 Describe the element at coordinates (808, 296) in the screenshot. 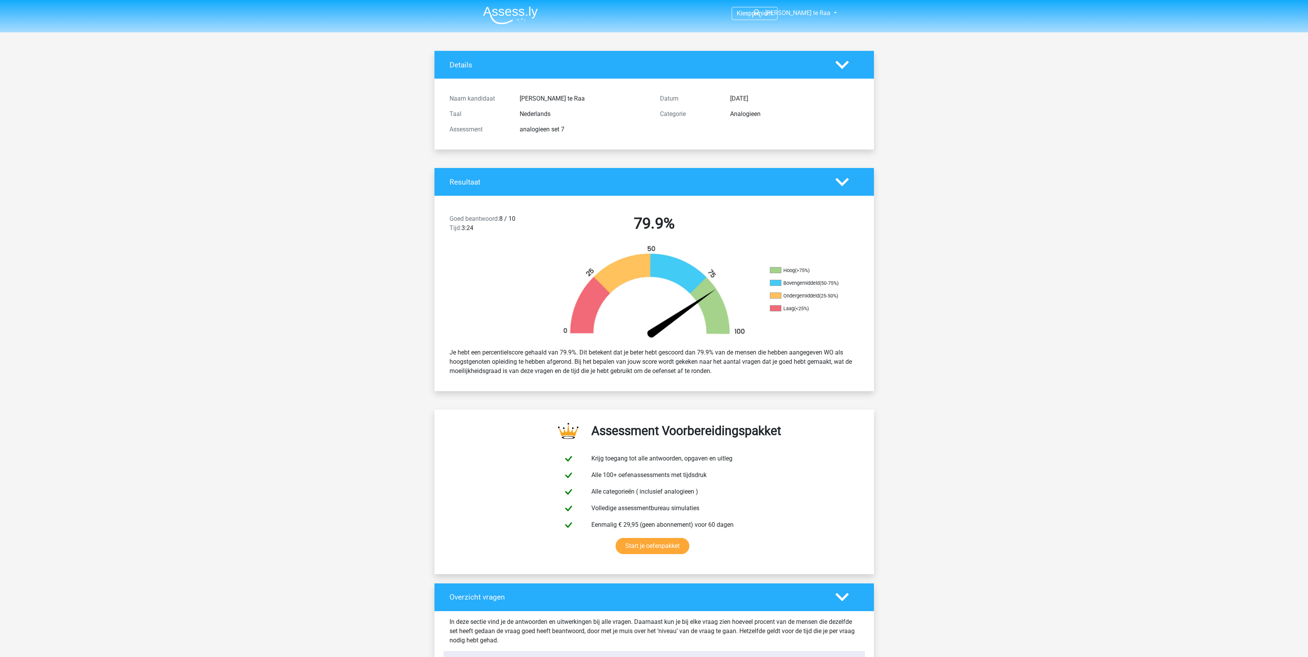

I see `li: Ondergemiddeld` at that location.